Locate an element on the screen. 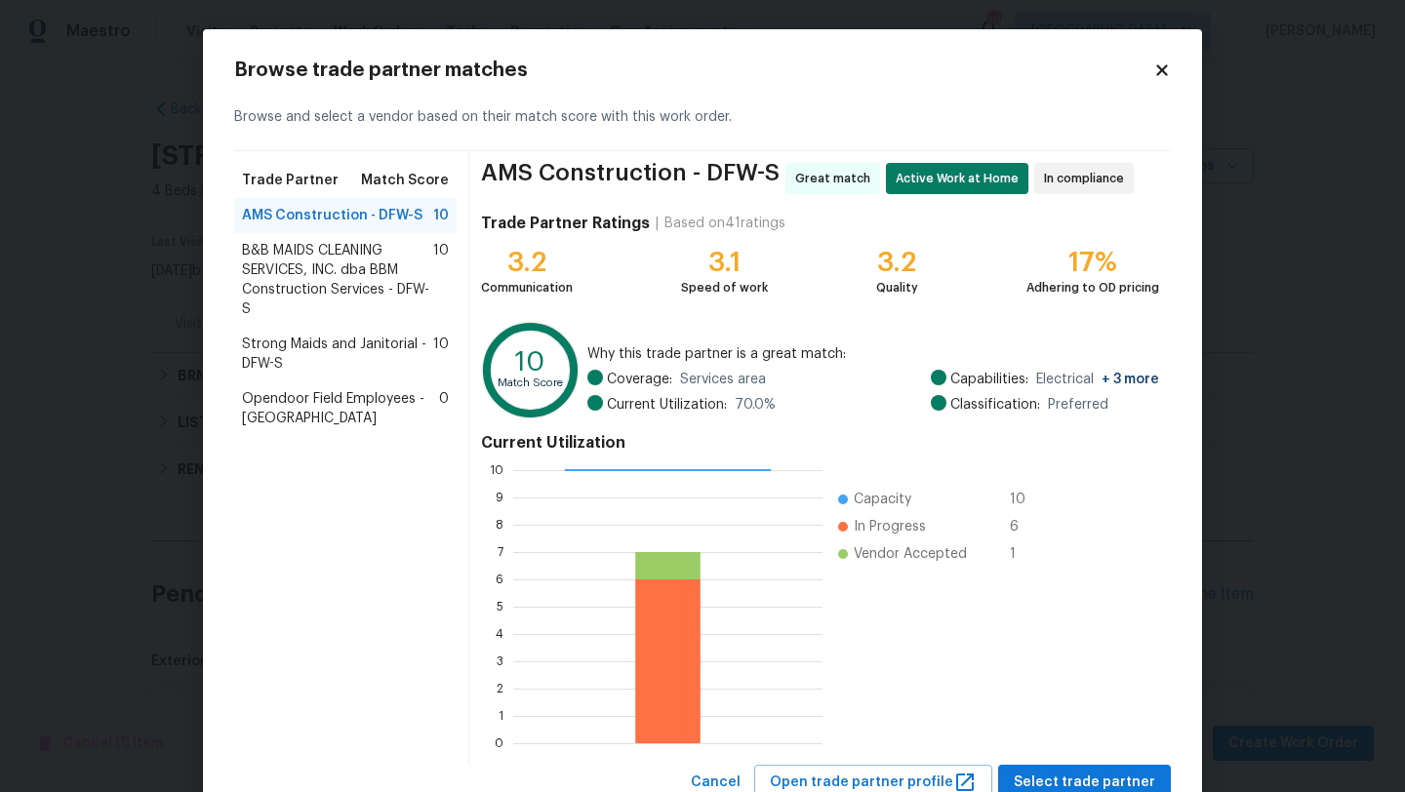 This screenshot has height=792, width=1405. span: Great match is located at coordinates (836, 179).